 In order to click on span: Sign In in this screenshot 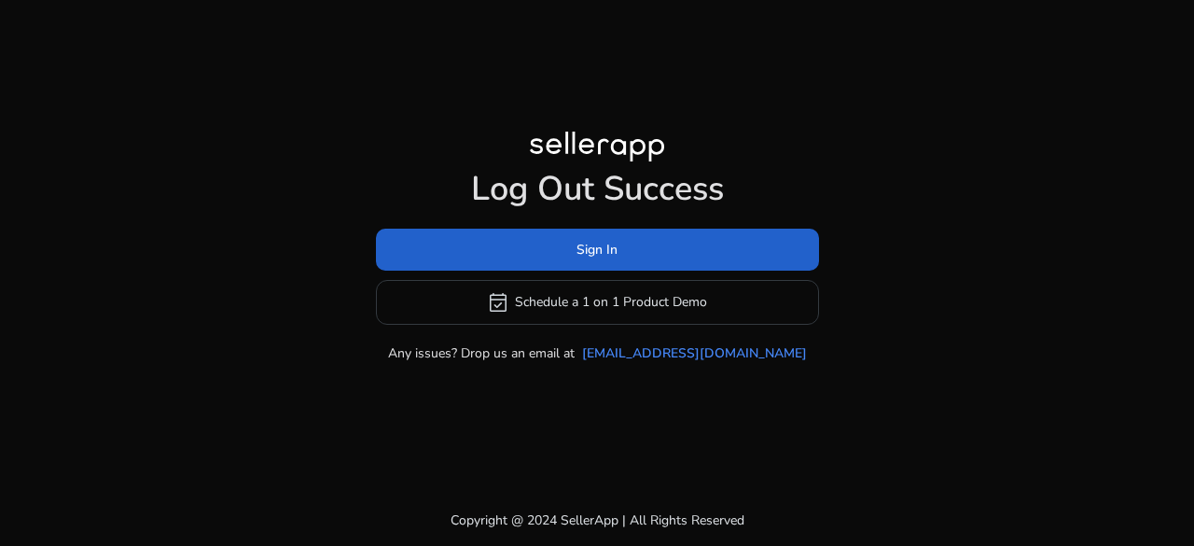, I will do `click(597, 249)`.